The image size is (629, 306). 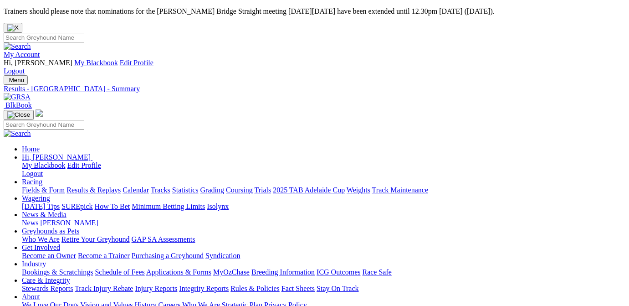 I want to click on a: Coursing, so click(x=239, y=190).